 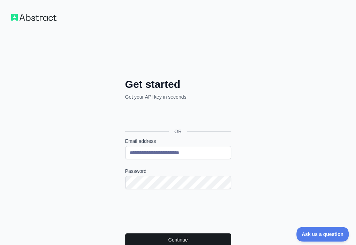 I want to click on label: Password, so click(x=178, y=171).